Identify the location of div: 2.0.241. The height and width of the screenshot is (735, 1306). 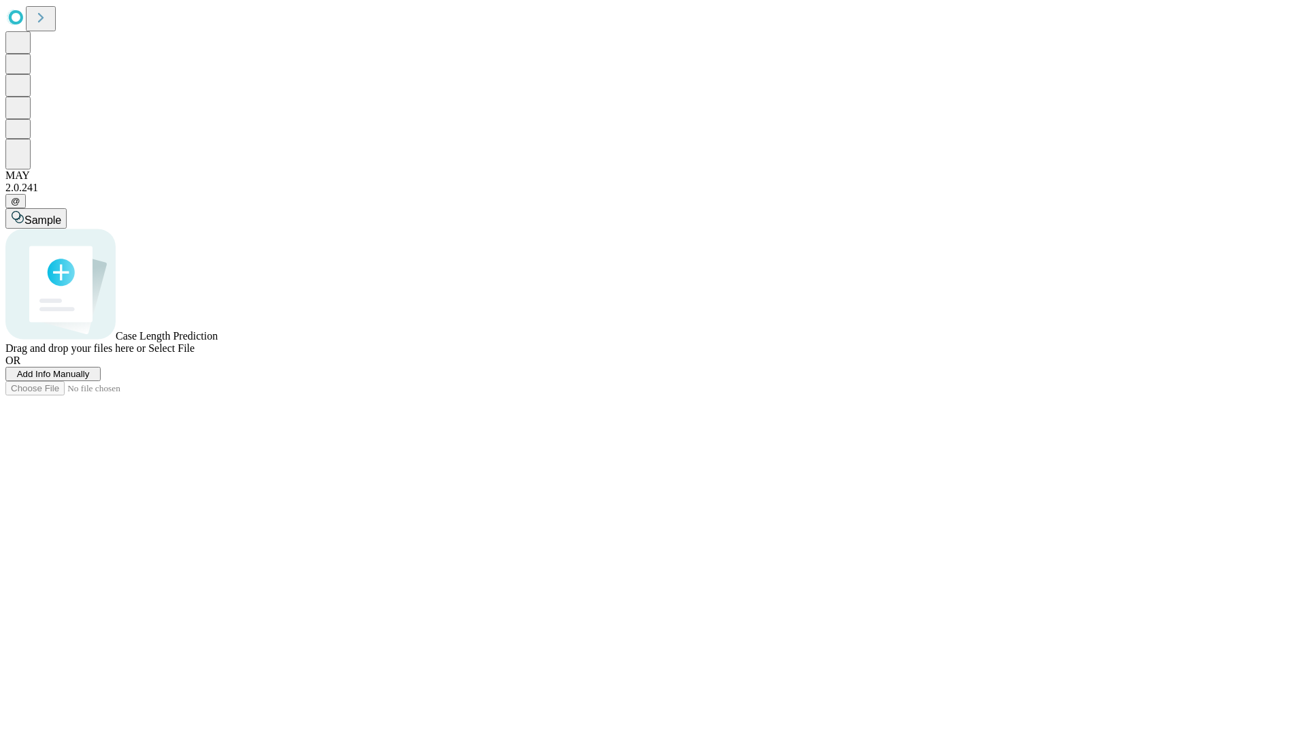
(653, 188).